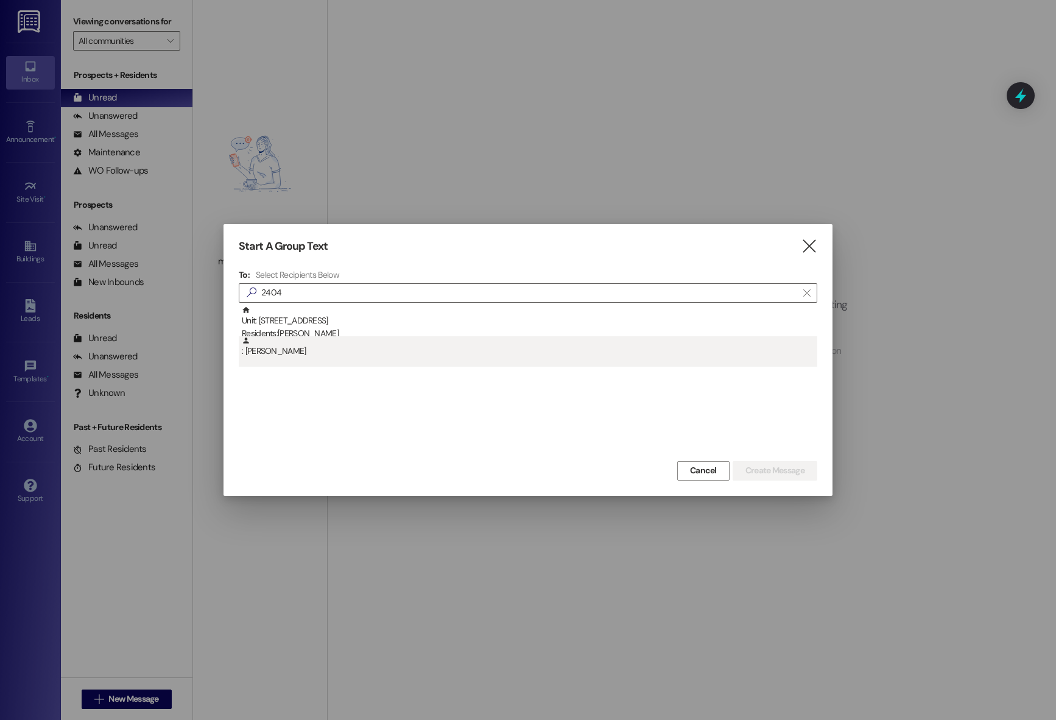 The width and height of the screenshot is (1056, 720). What do you see at coordinates (774, 471) in the screenshot?
I see `button: Create Message` at bounding box center [774, 471].